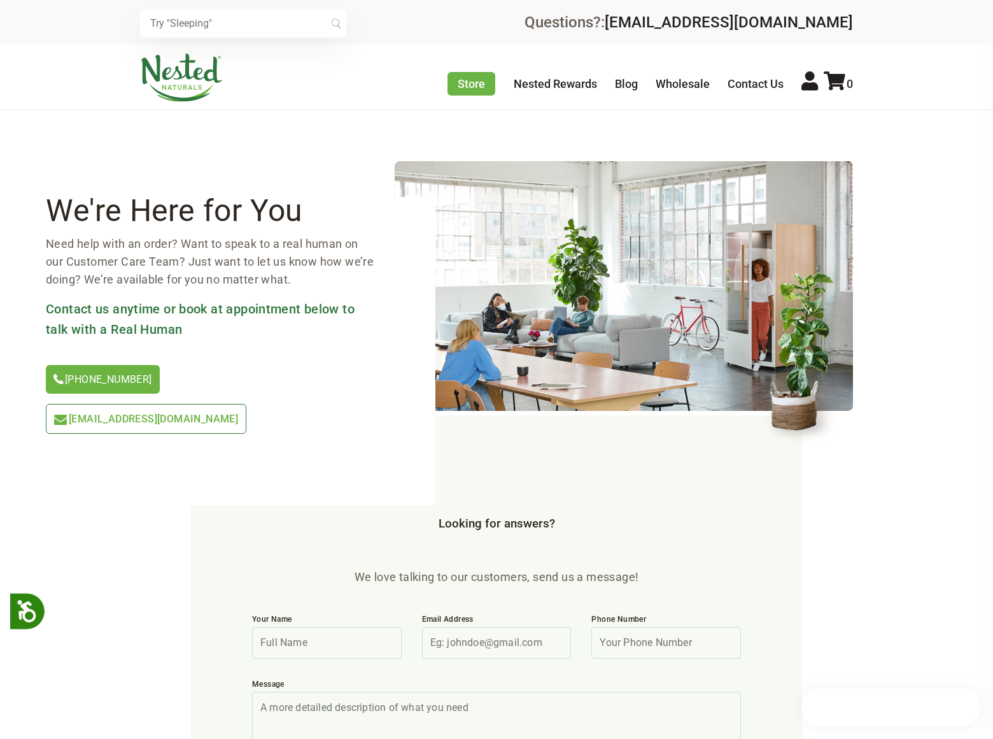 Image resolution: width=993 pixels, height=739 pixels. What do you see at coordinates (497, 577) in the screenshot?
I see `p: We love talking to our customers, send us a message!` at bounding box center [497, 577].